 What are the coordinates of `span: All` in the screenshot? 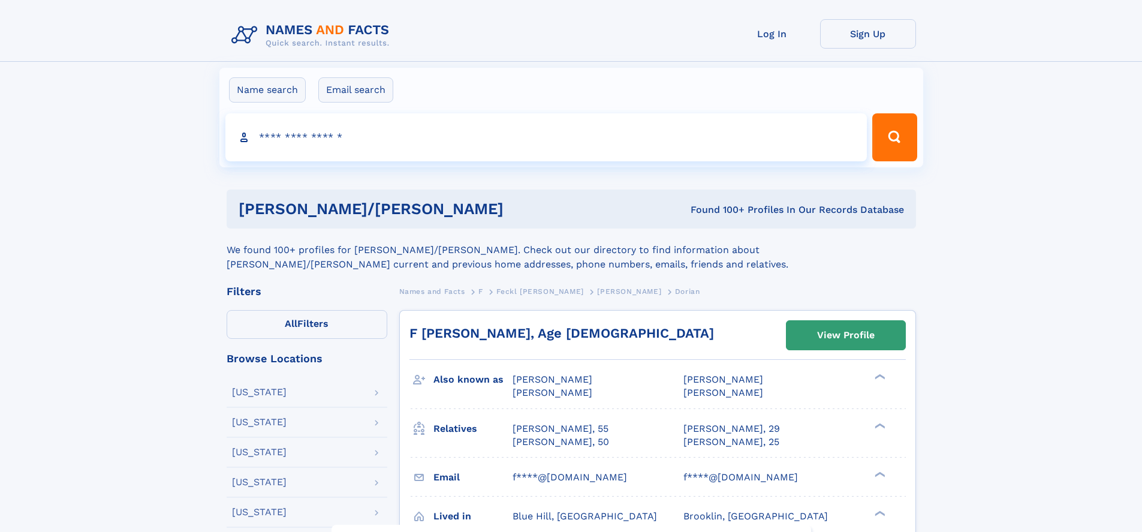 It's located at (291, 323).